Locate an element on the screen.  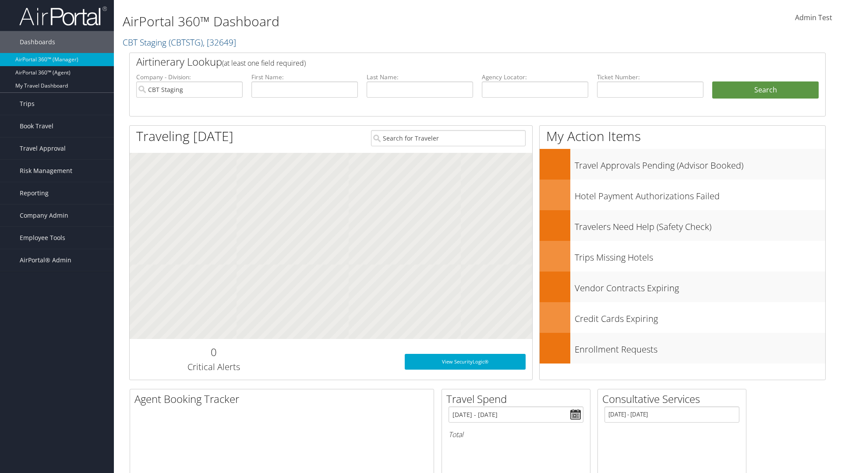
label: Company - Division: is located at coordinates (189, 77).